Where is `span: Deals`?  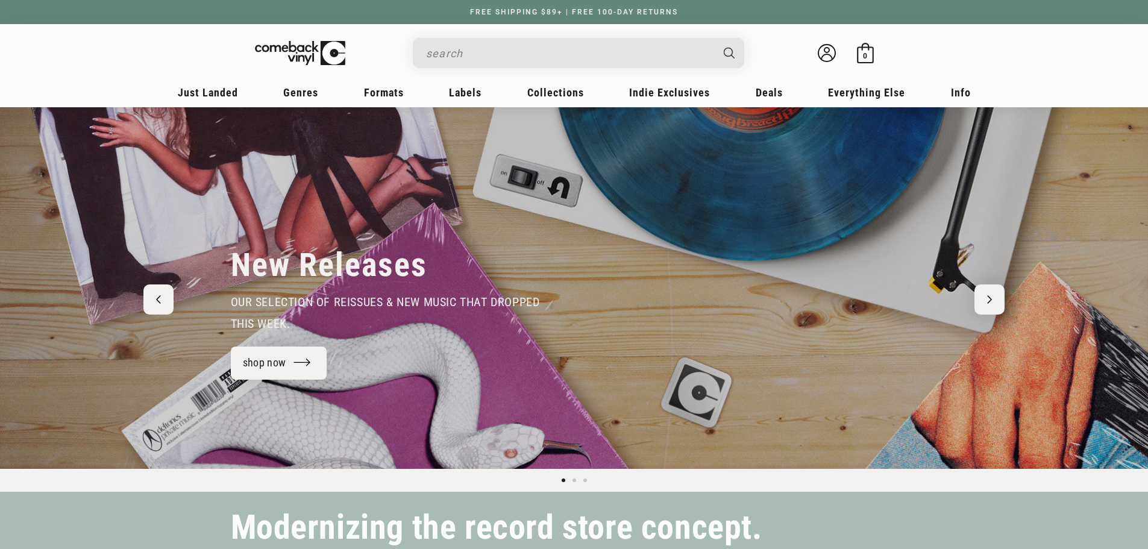
span: Deals is located at coordinates (769, 92).